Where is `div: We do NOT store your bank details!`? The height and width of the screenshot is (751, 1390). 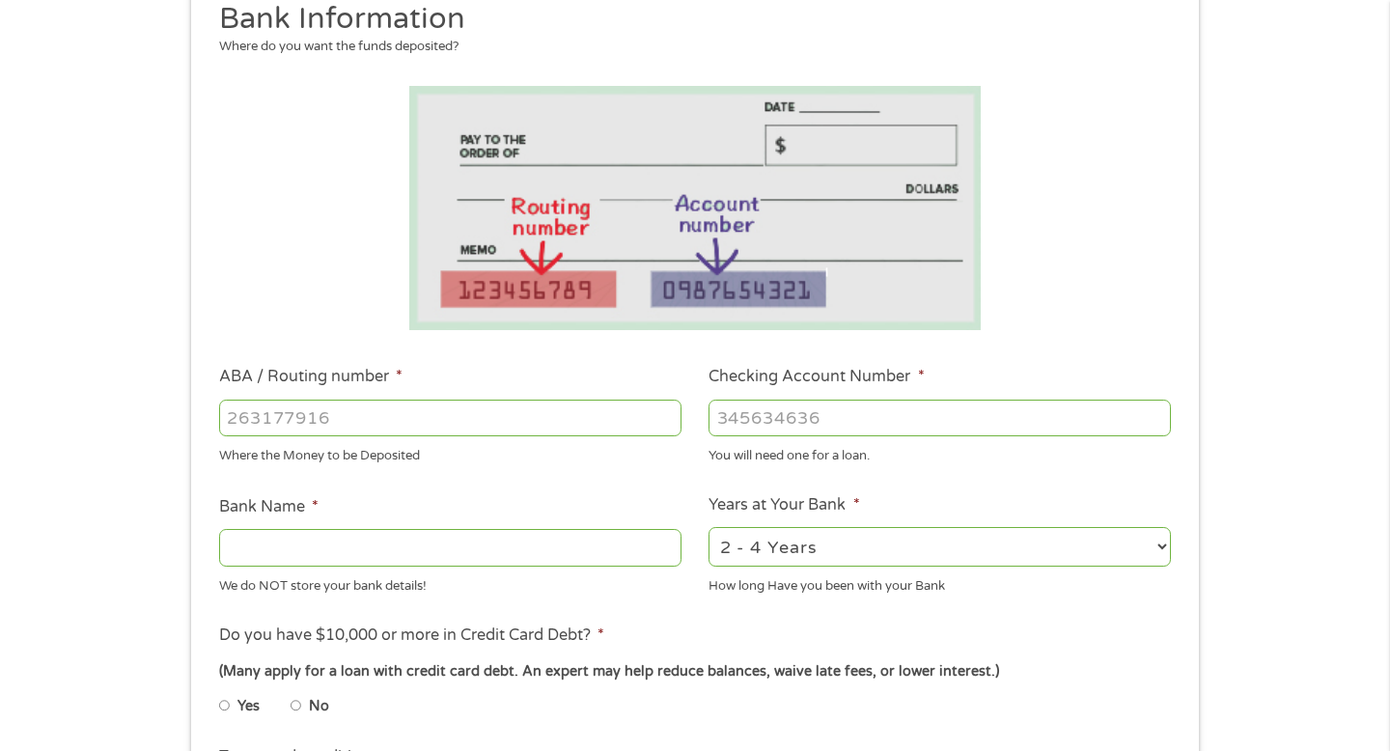 div: We do NOT store your bank details! is located at coordinates (450, 582).